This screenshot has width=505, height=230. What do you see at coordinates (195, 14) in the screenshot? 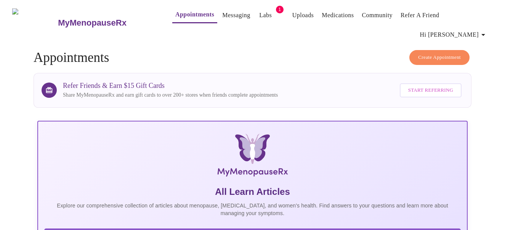
I see `a: Appointments` at bounding box center [195, 14].